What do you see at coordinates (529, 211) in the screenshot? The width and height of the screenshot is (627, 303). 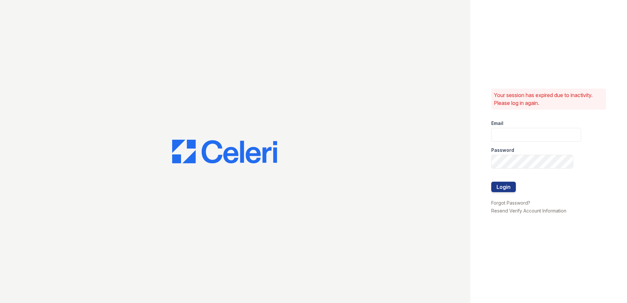 I see `a: Resend Verify Account Information` at bounding box center [529, 211].